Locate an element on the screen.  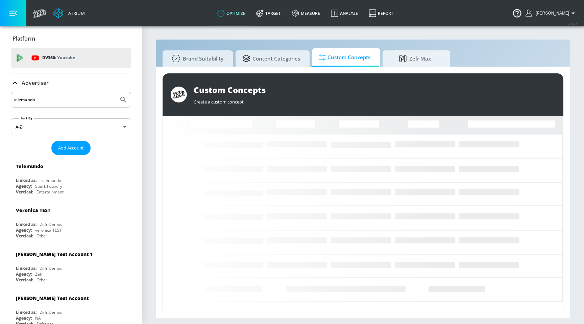
a: Atrium is located at coordinates (69, 13).